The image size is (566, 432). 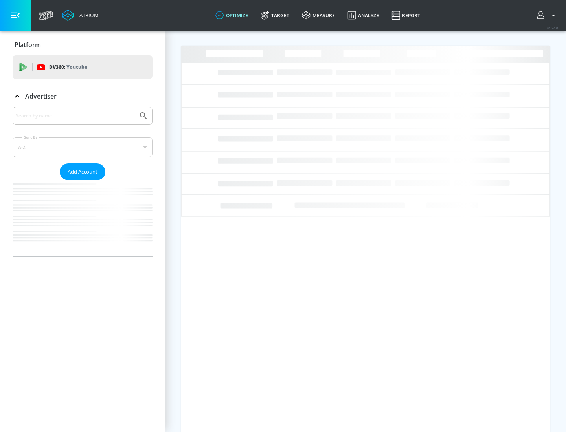 I want to click on div: Atrium, so click(x=87, y=15).